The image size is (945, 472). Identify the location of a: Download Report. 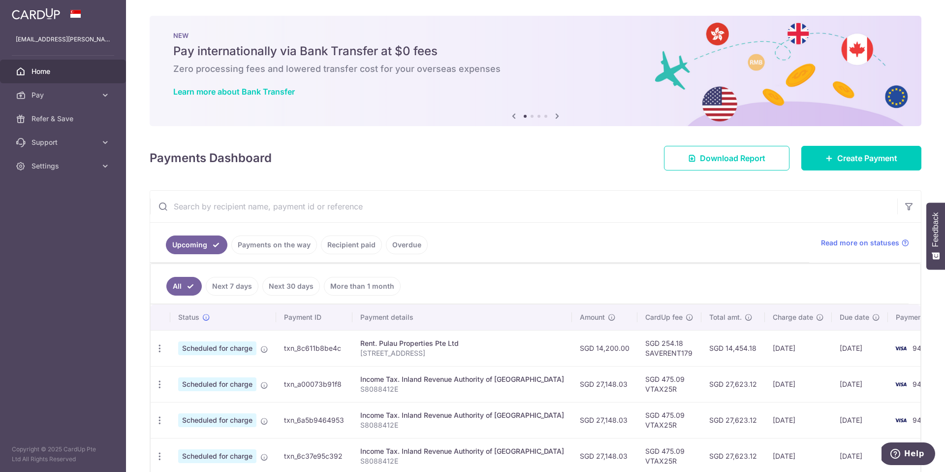
(727, 158).